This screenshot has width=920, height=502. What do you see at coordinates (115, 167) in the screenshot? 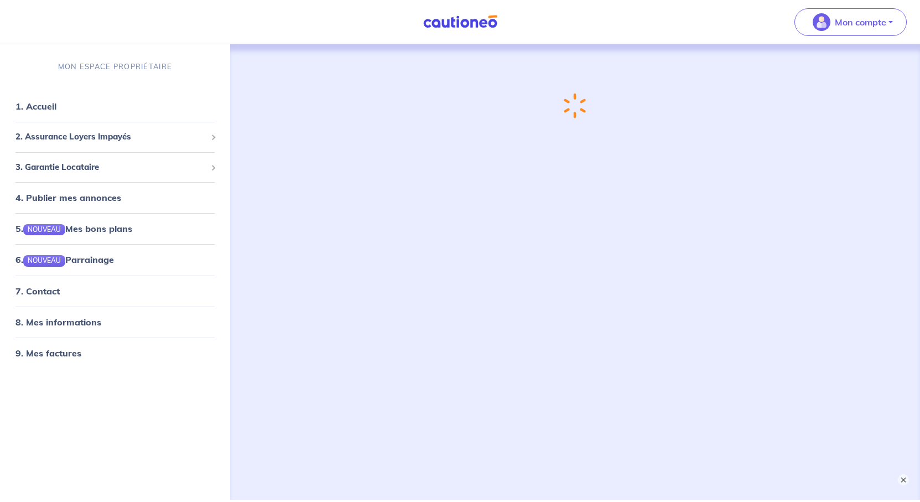
I see `div: 3. Garantie Locataire` at bounding box center [115, 167].